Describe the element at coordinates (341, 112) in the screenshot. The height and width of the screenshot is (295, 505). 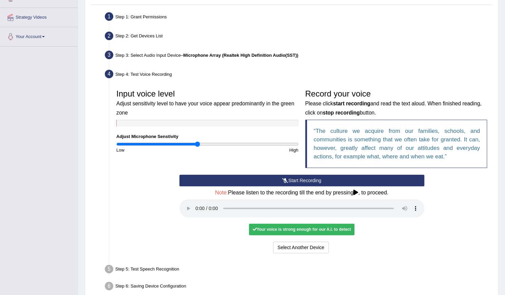
I see `b: stop recording` at that location.